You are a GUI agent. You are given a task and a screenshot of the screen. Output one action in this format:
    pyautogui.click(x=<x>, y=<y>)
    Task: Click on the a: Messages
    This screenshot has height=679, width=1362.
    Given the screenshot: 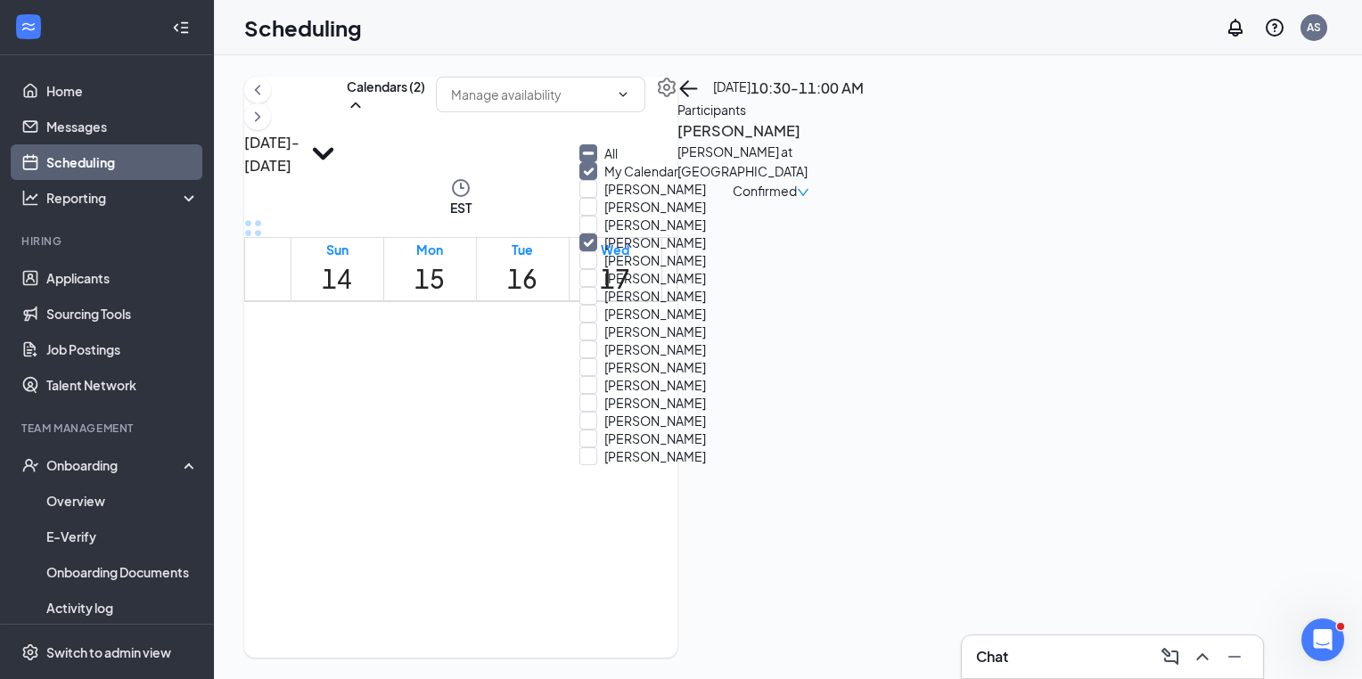 What is the action you would take?
    pyautogui.click(x=122, y=127)
    